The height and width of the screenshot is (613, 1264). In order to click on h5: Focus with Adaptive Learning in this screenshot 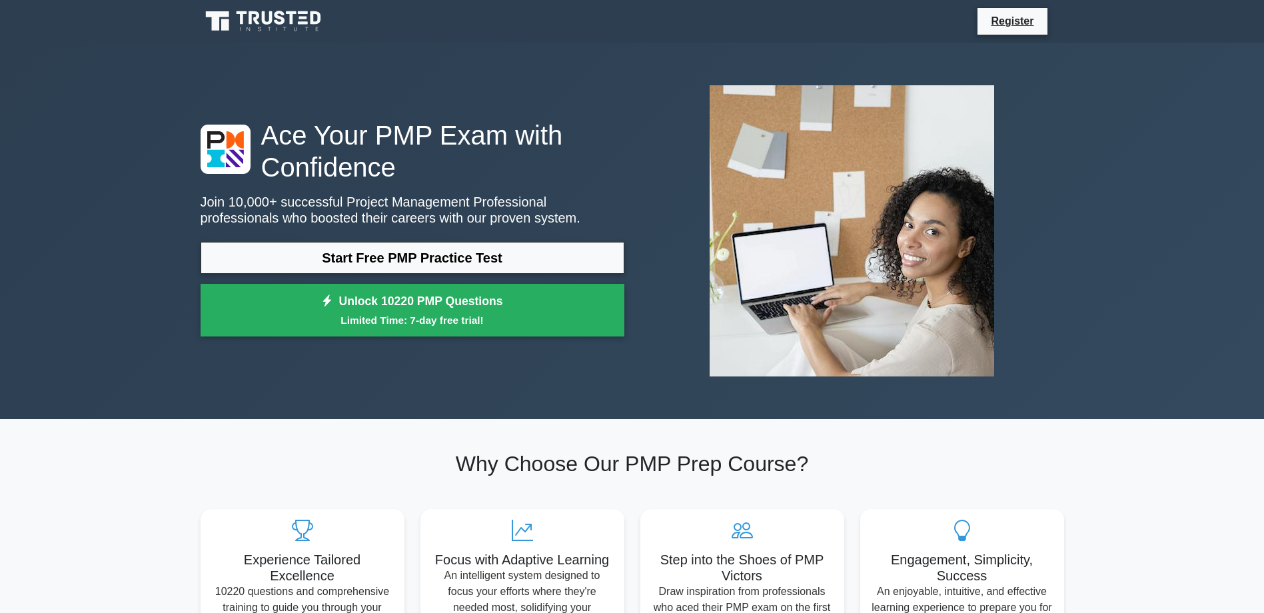, I will do `click(522, 560)`.